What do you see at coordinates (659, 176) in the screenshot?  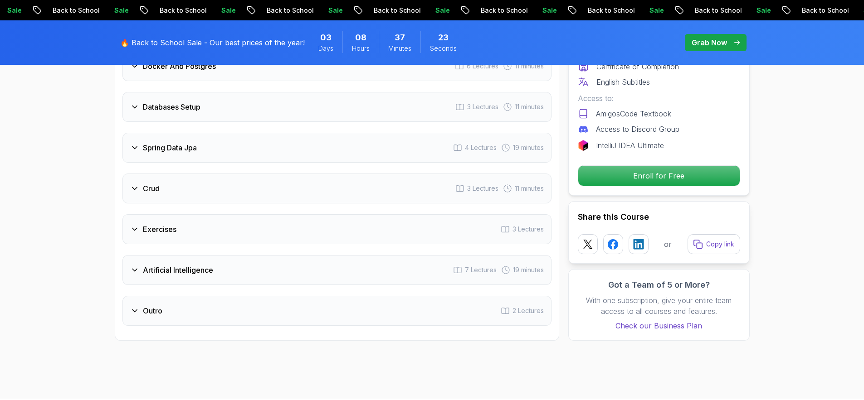 I see `button: Enroll for Free` at bounding box center [659, 176].